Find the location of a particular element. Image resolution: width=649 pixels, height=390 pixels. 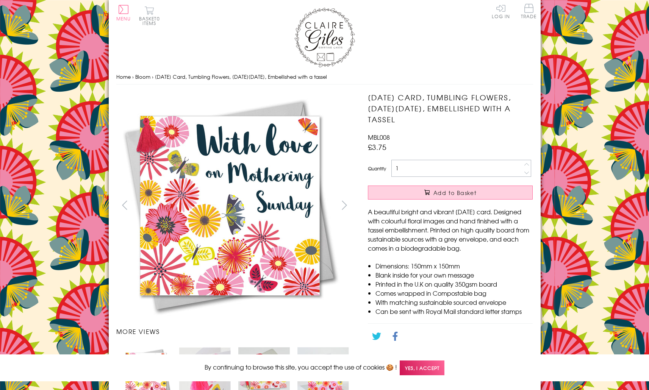

button: Add to Basket is located at coordinates (450, 193).